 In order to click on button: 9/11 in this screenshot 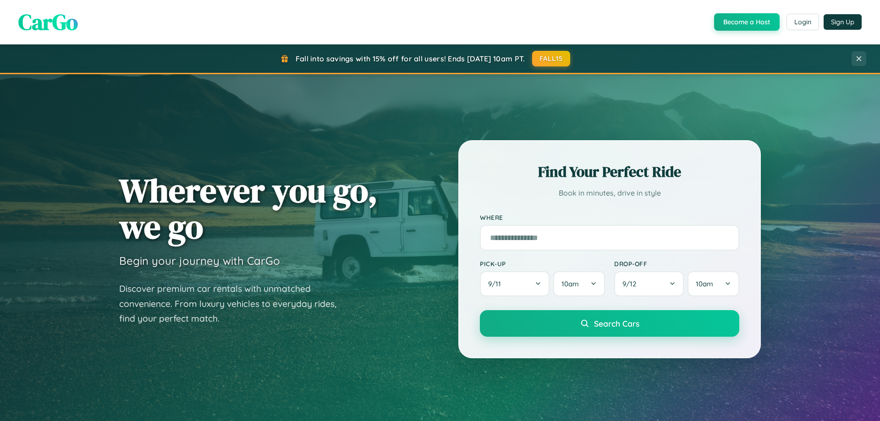, I will do `click(514, 284)`.